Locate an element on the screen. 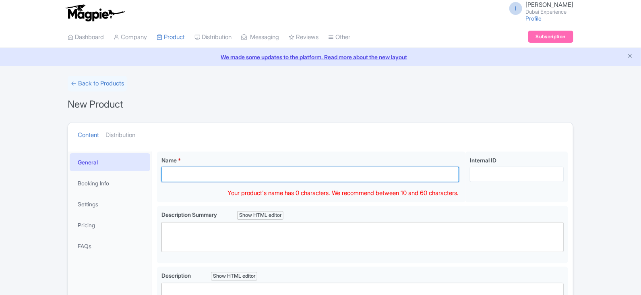 This screenshot has width=641, height=295. button: Close announcement is located at coordinates (630, 56).